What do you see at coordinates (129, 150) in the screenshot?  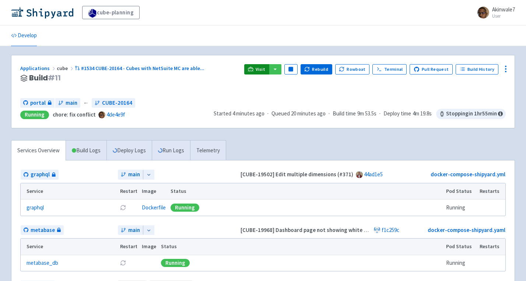 I see `a: Deploy Logs` at bounding box center [129, 150].